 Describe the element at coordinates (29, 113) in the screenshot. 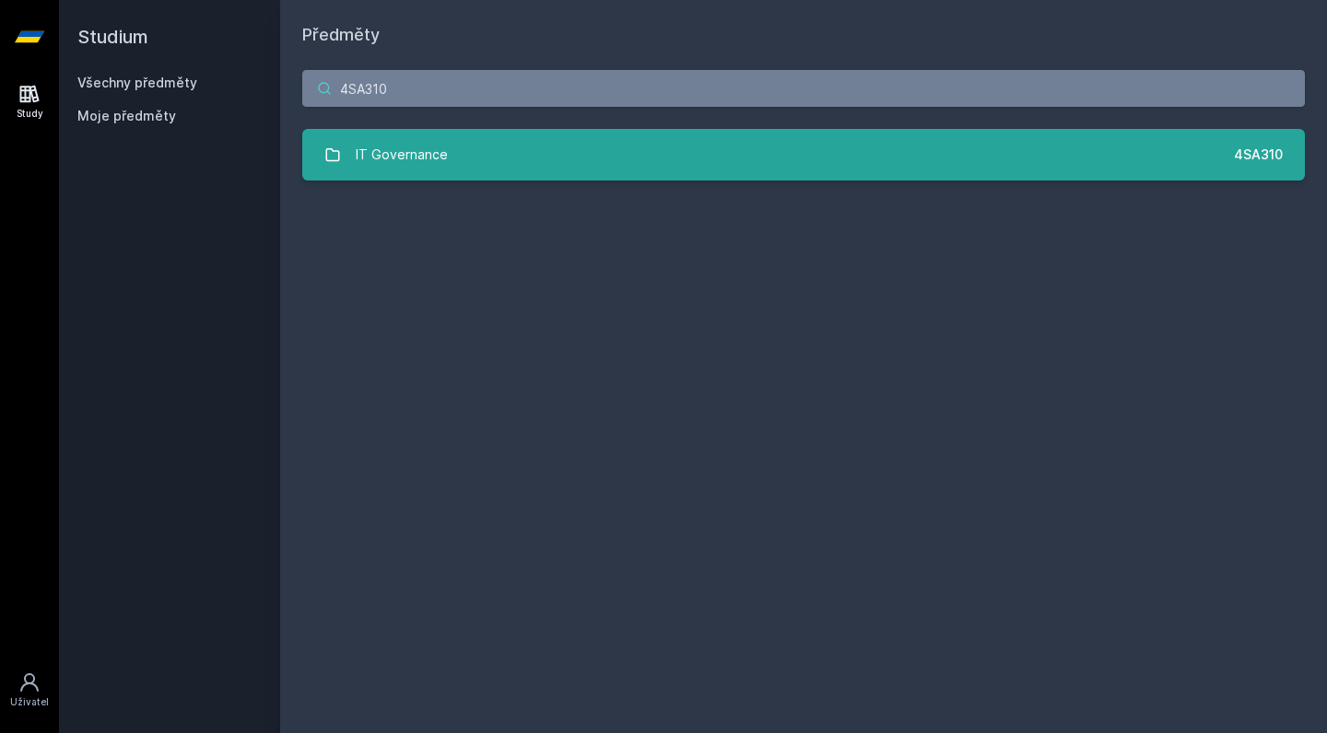

I see `div: Study` at that location.